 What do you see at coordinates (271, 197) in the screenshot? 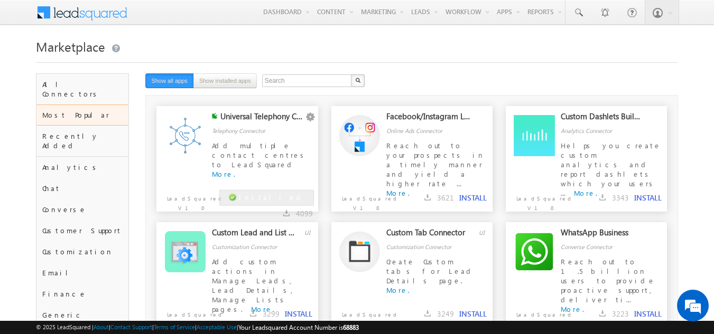
I see `span: Installed` at bounding box center [271, 197].